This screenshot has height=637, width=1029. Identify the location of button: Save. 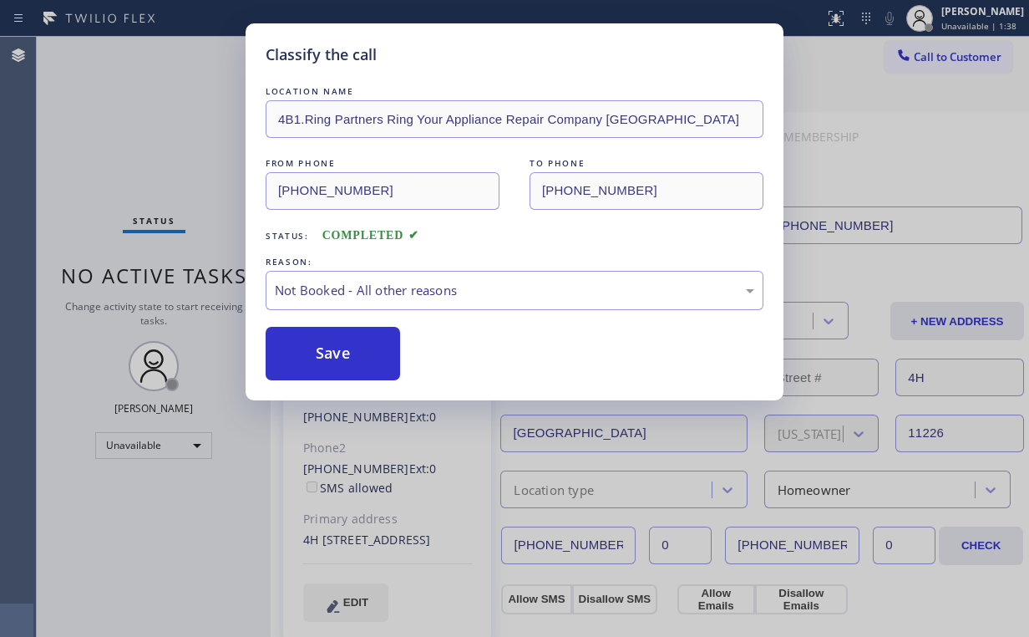
(333, 353).